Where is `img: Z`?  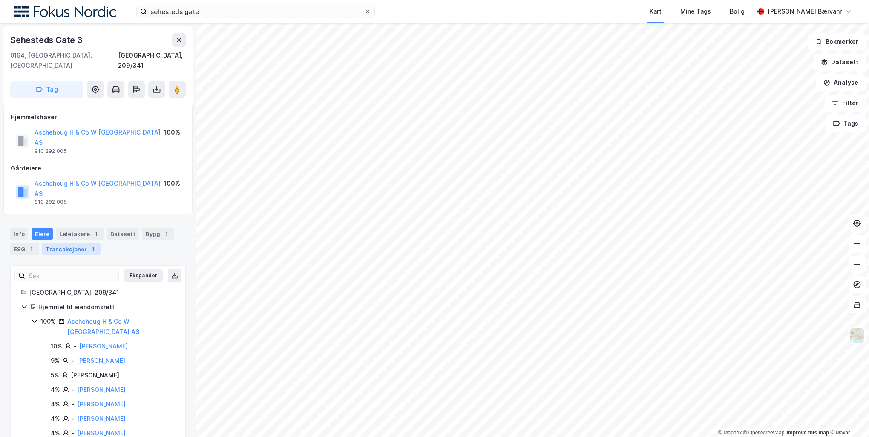 img: Z is located at coordinates (858, 336).